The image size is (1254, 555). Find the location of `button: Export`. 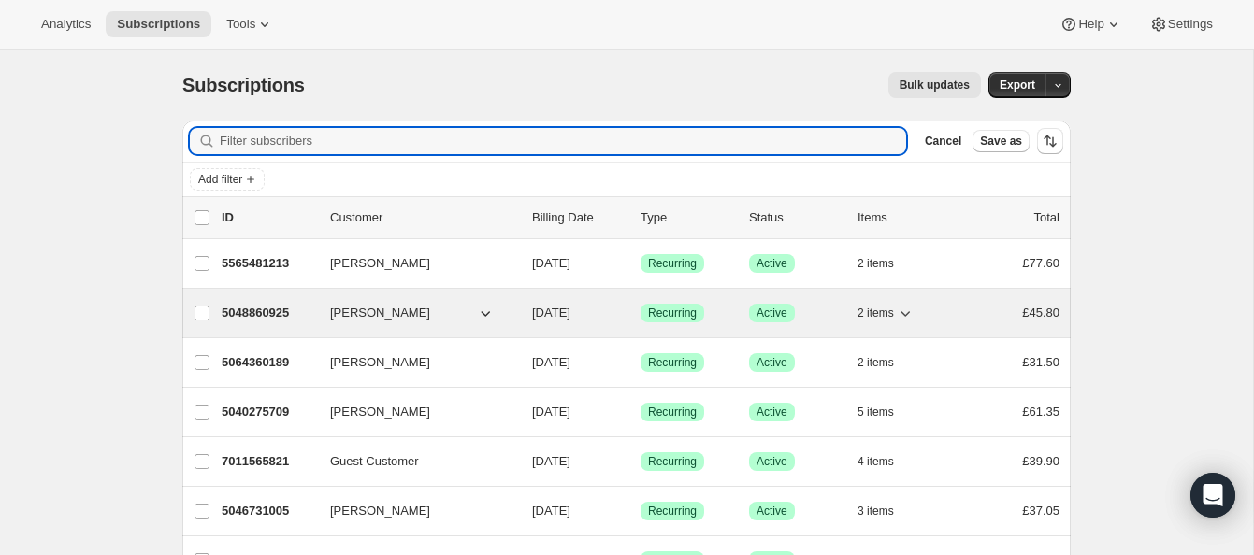

button: Export is located at coordinates (1017, 85).